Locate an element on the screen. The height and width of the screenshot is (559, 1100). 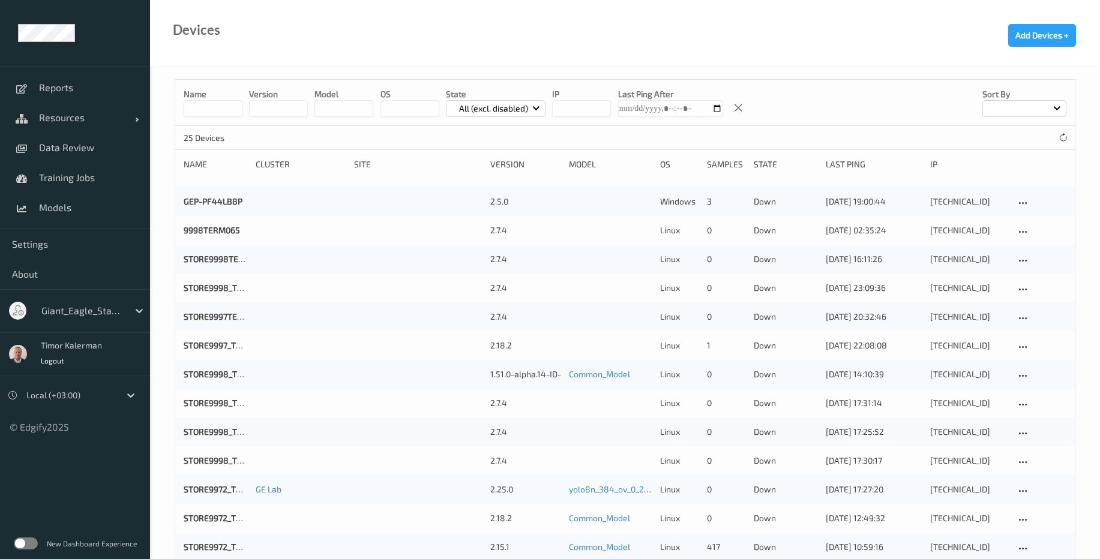
p: IP is located at coordinates (581, 94).